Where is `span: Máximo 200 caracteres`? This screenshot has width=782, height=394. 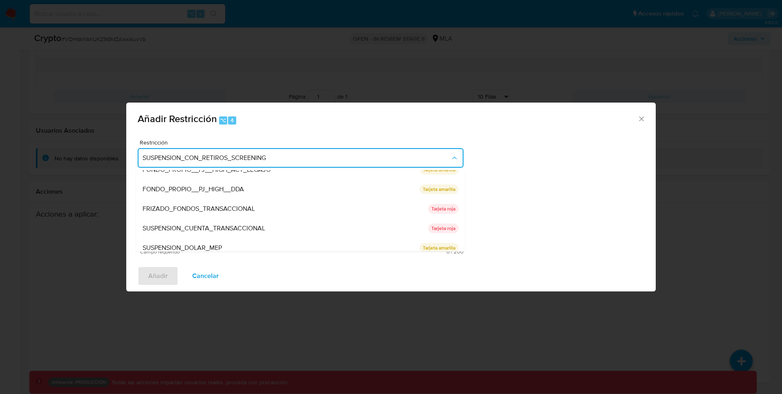 span: Máximo 200 caracteres is located at coordinates (382, 252).